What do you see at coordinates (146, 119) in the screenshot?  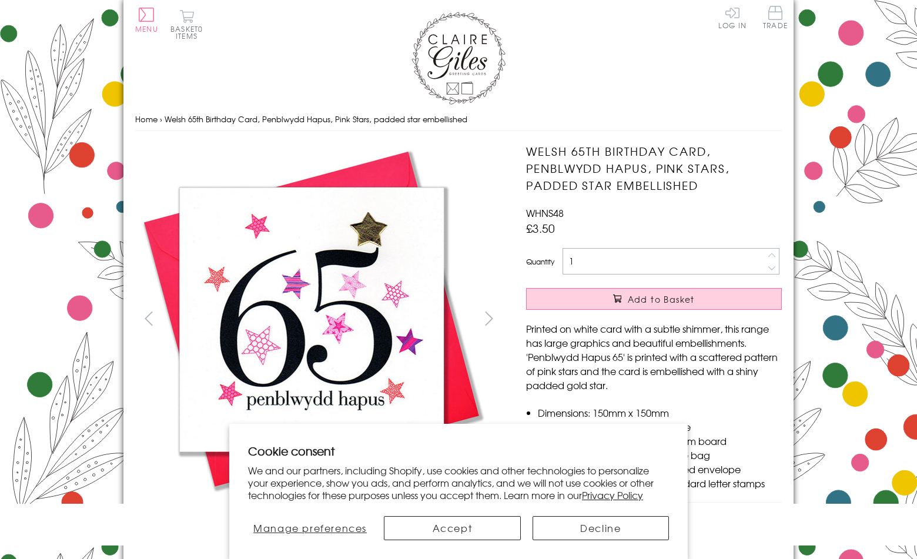 I see `a: Home` at bounding box center [146, 119].